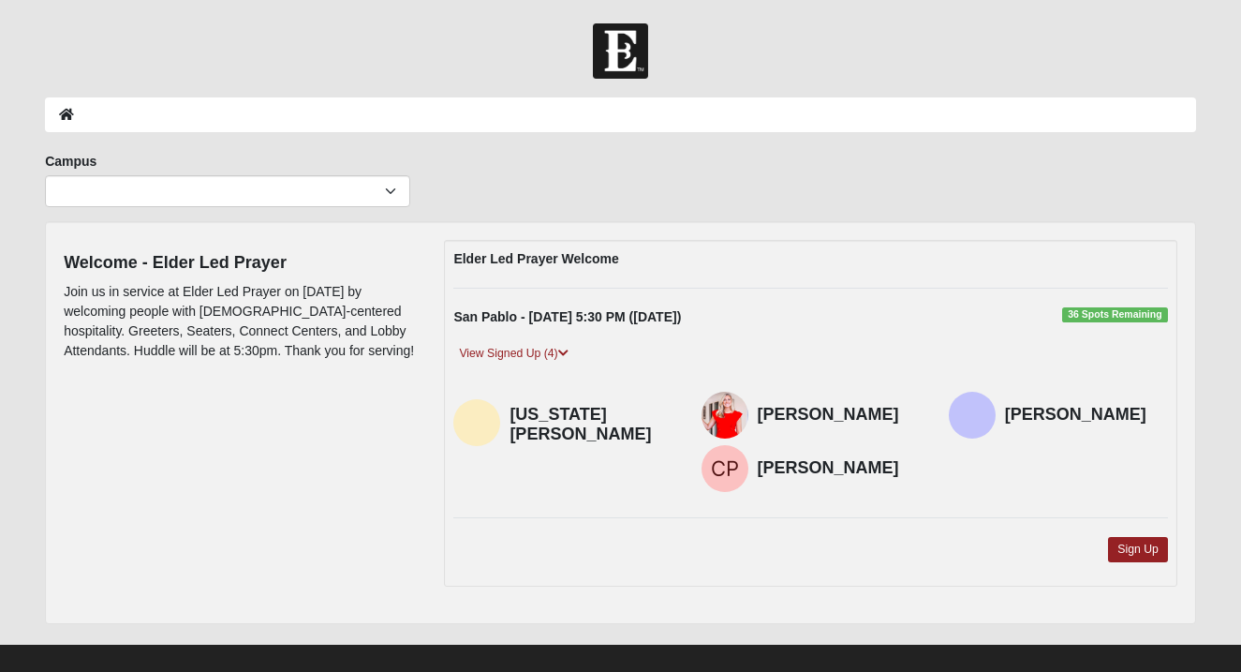 The image size is (1241, 672). What do you see at coordinates (725, 468) in the screenshot?
I see `img: Candace Pugh` at bounding box center [725, 468].